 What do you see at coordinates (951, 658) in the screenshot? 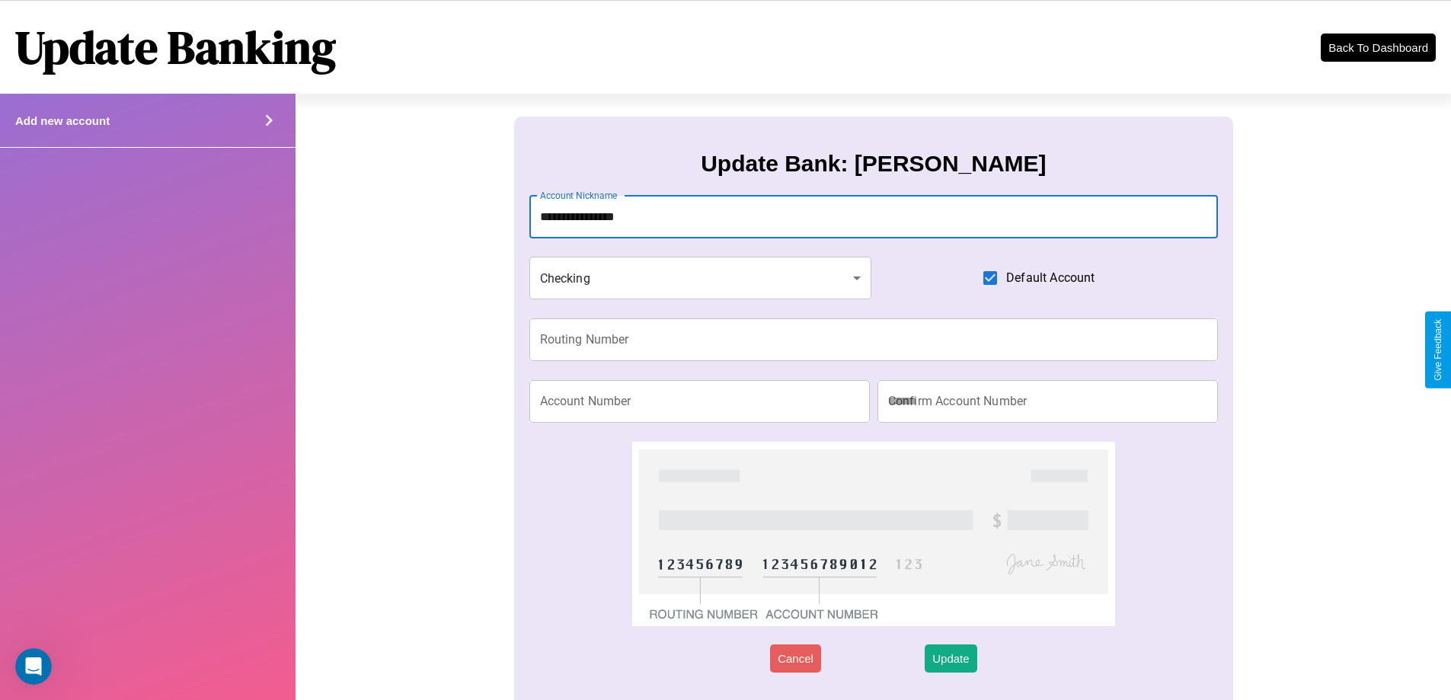
I see `button: Update` at bounding box center [951, 658].